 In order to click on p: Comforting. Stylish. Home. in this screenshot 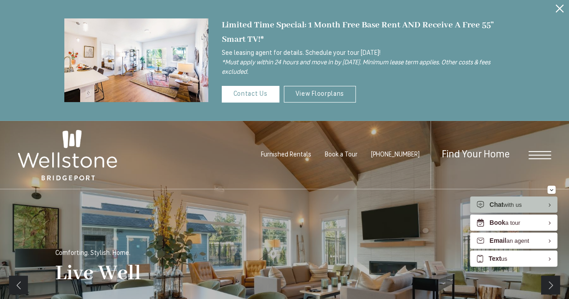, I will do `click(93, 253)`.